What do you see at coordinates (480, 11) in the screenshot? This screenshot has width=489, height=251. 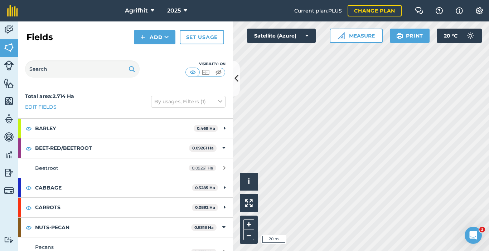 I see `img: A cog icon` at bounding box center [480, 11].